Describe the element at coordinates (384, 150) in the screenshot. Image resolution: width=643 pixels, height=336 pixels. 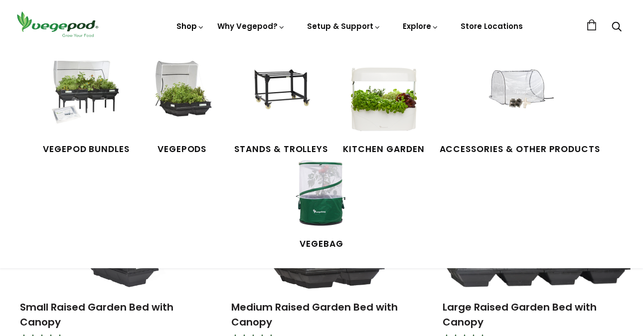
I see `span: Kitchen Garden` at that location.